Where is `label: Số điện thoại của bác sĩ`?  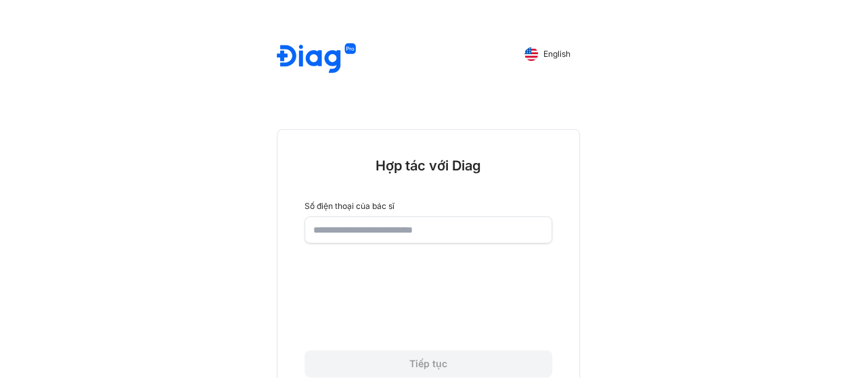 label: Số điện thoại của bác sĩ is located at coordinates (428, 206).